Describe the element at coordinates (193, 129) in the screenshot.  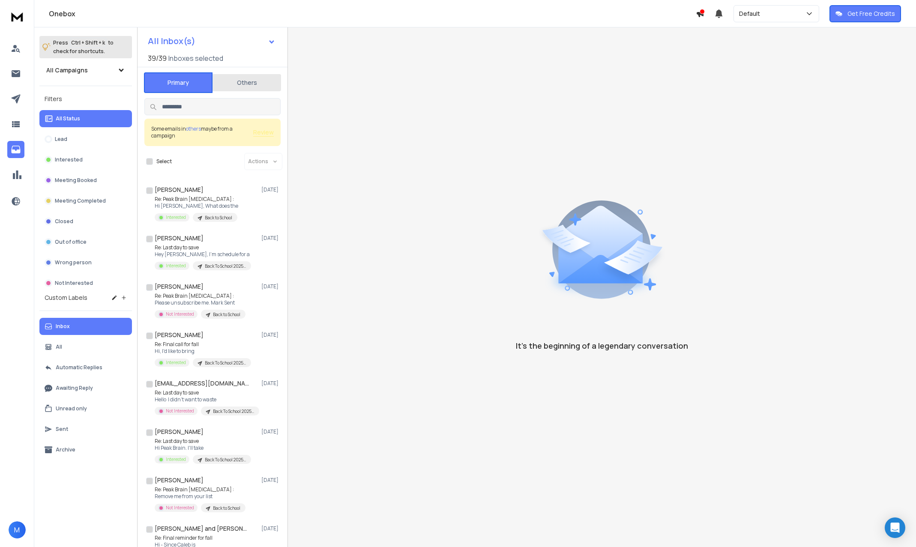
I see `span: others` at that location.